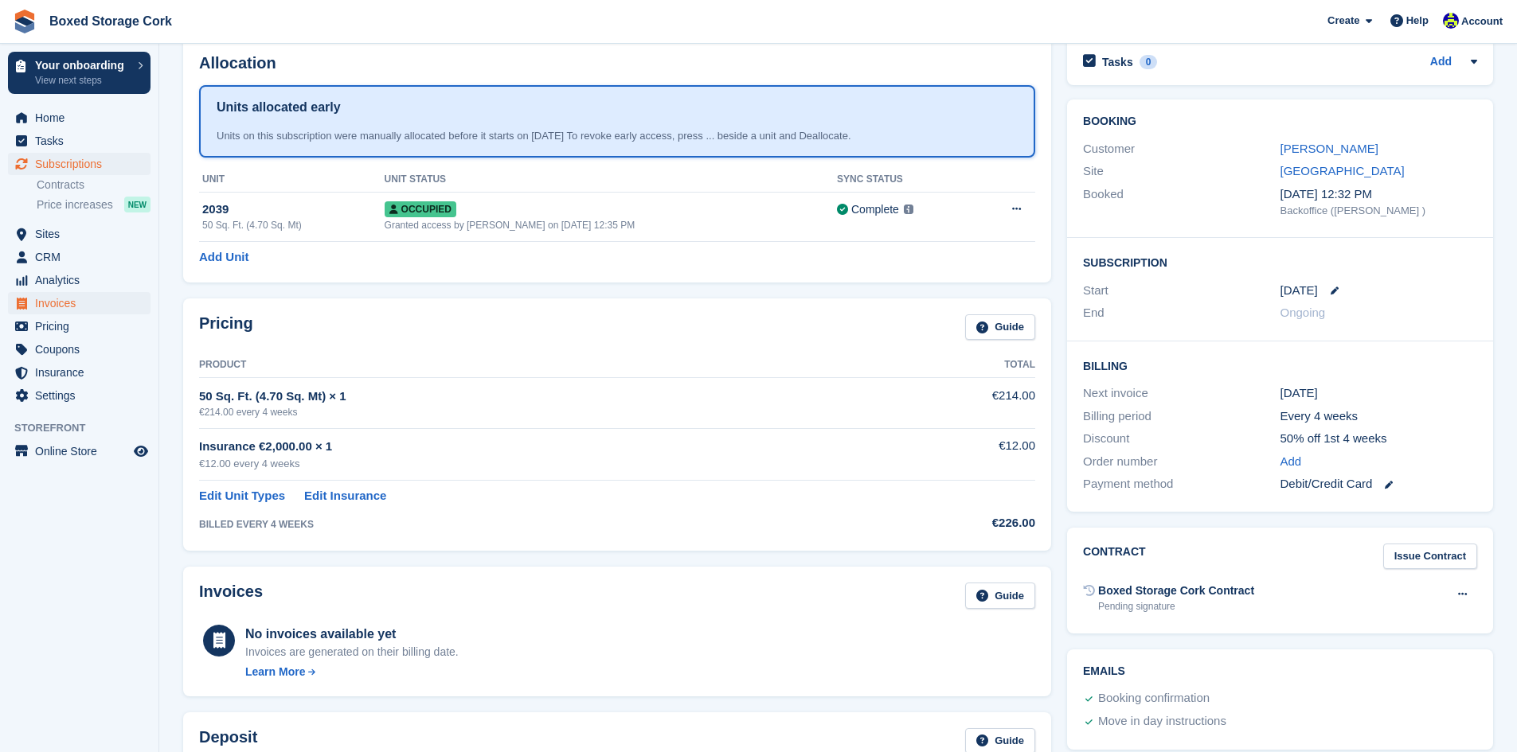 The image size is (1517, 752). What do you see at coordinates (538, 397) in the screenshot?
I see `div: 50 Sq. Ft. (4.70 Sq. Mt) × 1` at bounding box center [538, 397].